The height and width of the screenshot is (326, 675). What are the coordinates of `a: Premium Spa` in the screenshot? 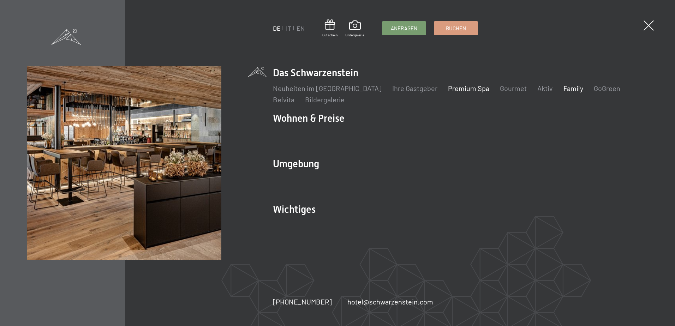 It's located at (469, 88).